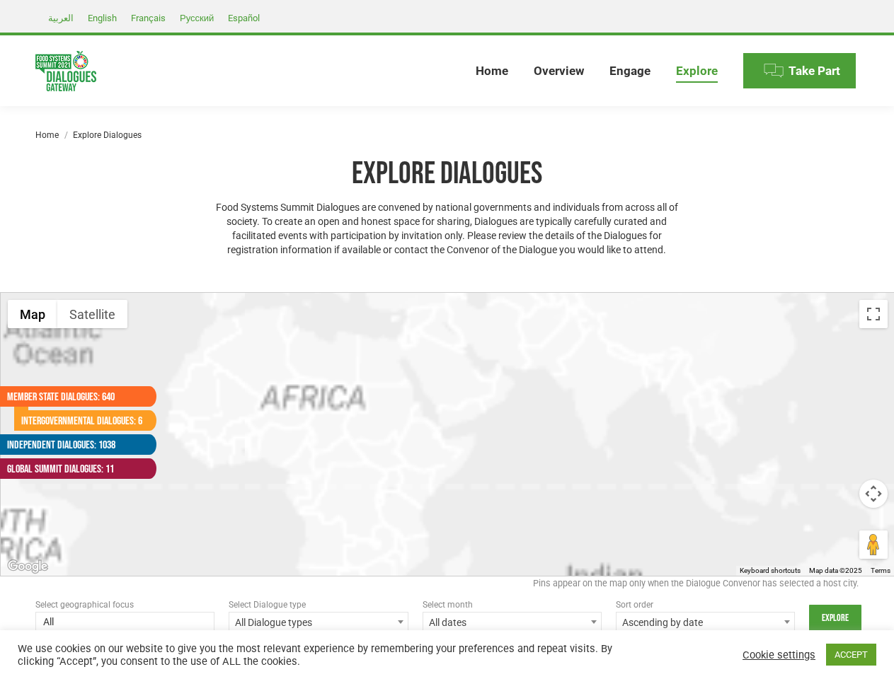 The image size is (894, 679). Describe the element at coordinates (630, 71) in the screenshot. I see `span: Engage` at that location.